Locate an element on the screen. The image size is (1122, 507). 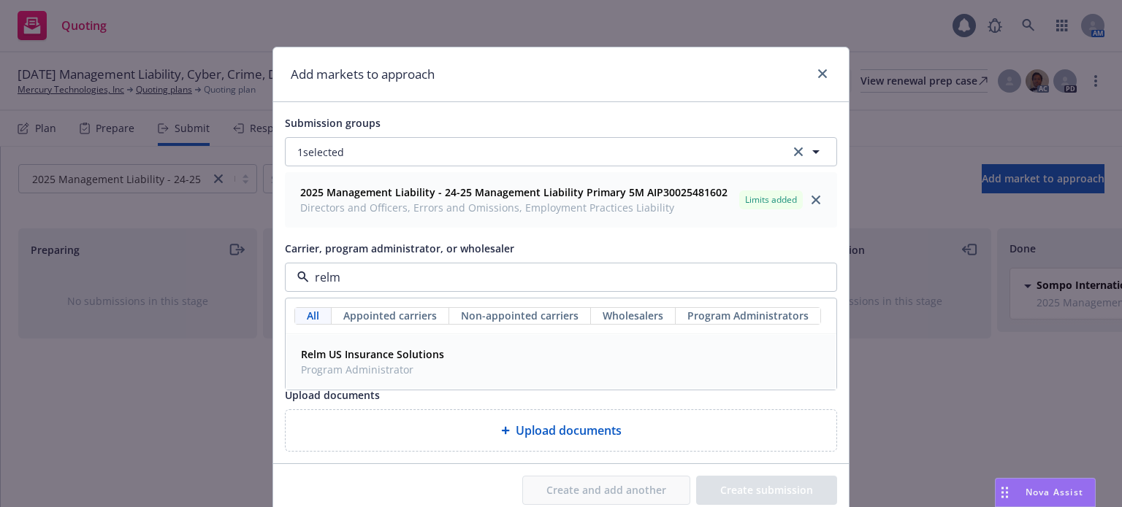
span: Non-appointed carriers is located at coordinates (519, 315).